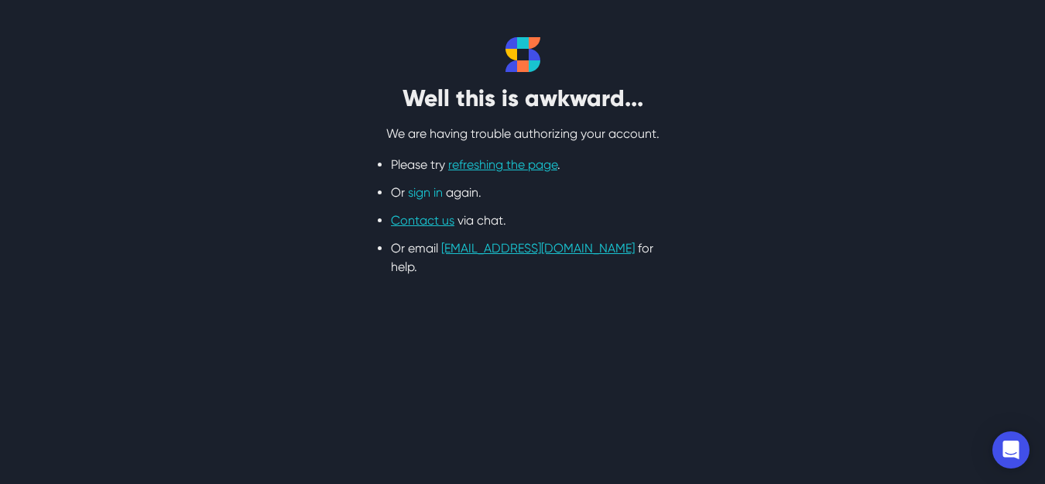 This screenshot has height=484, width=1045. I want to click on a: sign in, so click(425, 192).